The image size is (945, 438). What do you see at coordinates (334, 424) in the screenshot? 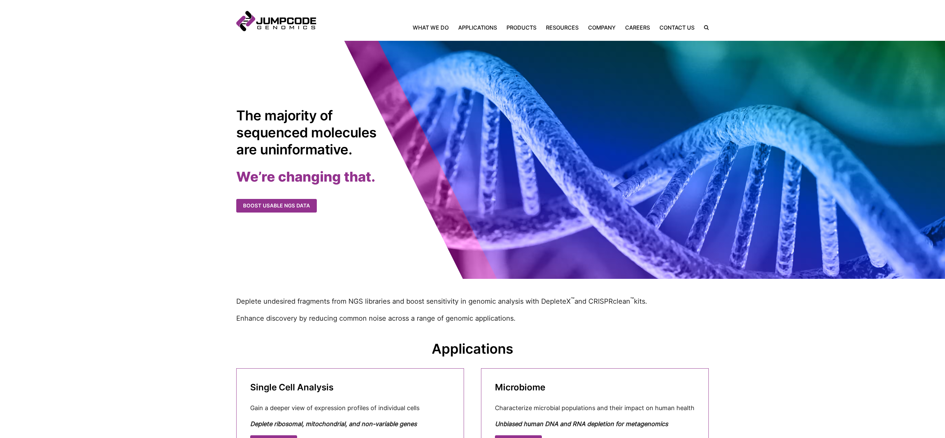
I see `em: Deplete ribosomal, mitochondrial, and non-variable genes` at bounding box center [334, 424].